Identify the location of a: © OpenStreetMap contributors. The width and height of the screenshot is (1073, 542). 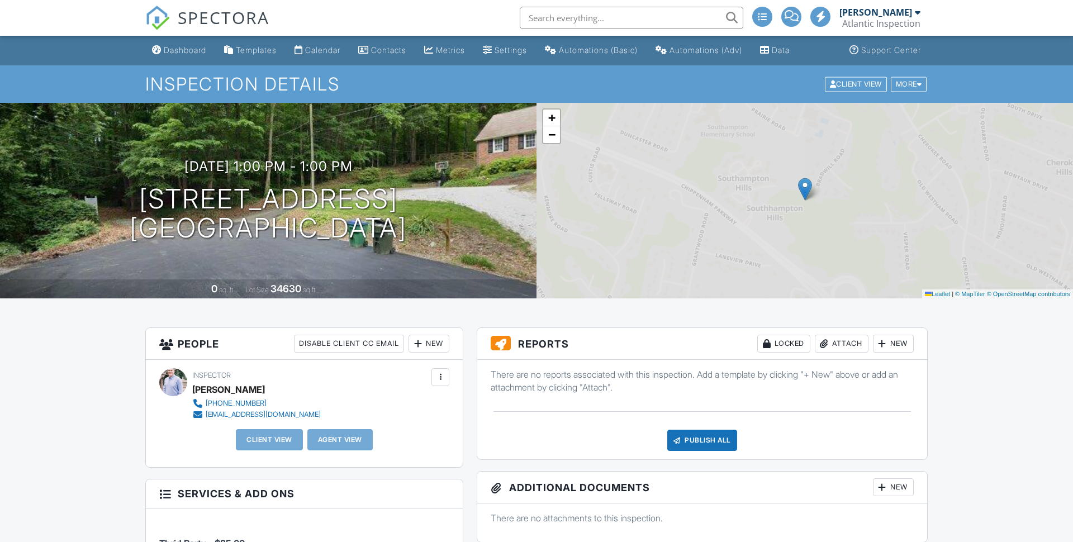
(1028, 294).